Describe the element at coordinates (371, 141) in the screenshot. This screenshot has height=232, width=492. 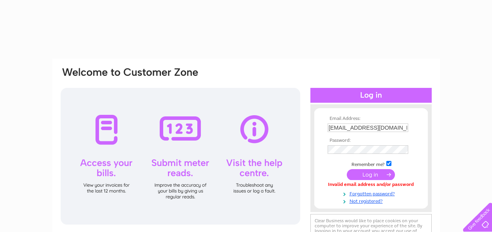
I see `th: Password:` at that location.